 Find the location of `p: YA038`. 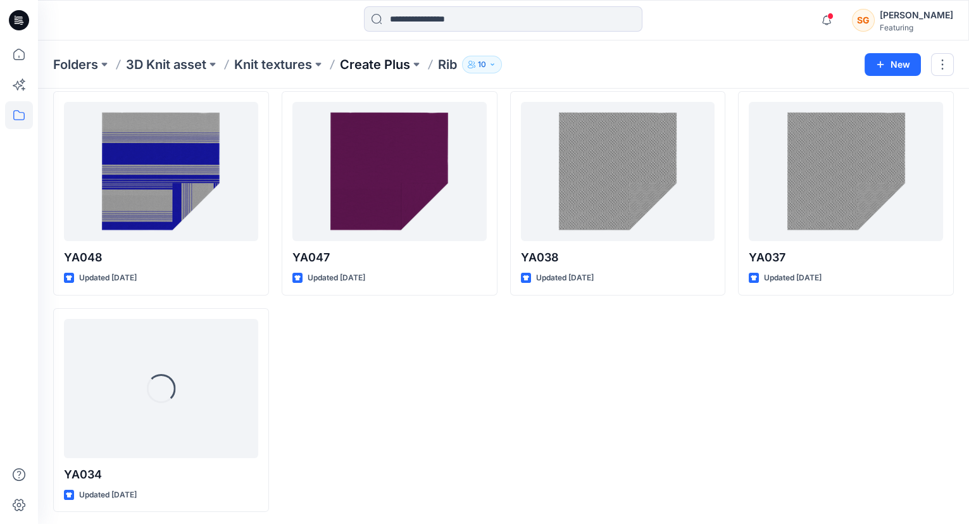

p: YA038 is located at coordinates (618, 258).